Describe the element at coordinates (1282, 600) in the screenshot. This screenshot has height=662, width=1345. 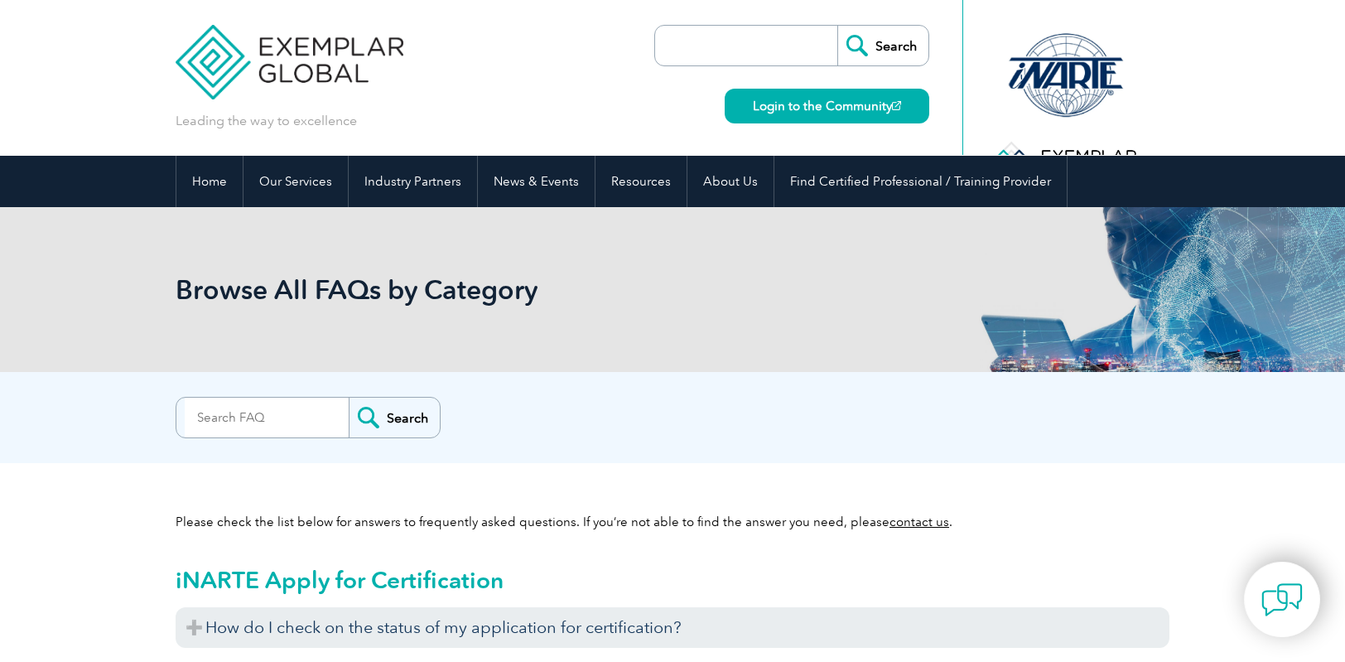
I see `img: contact-chat.png` at that location.